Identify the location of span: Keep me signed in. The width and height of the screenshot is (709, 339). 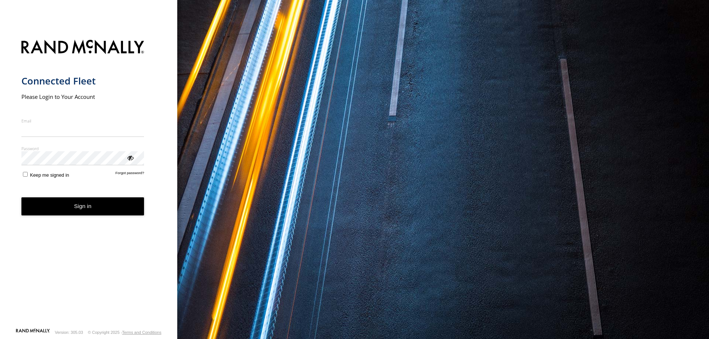
(49, 175).